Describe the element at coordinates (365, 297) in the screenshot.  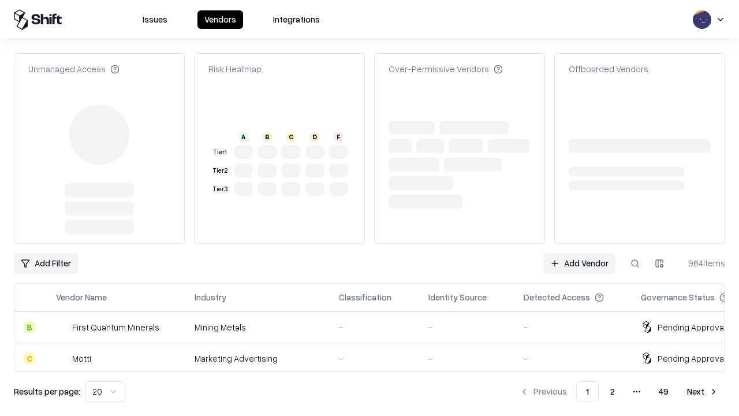
I see `div: Classification` at that location.